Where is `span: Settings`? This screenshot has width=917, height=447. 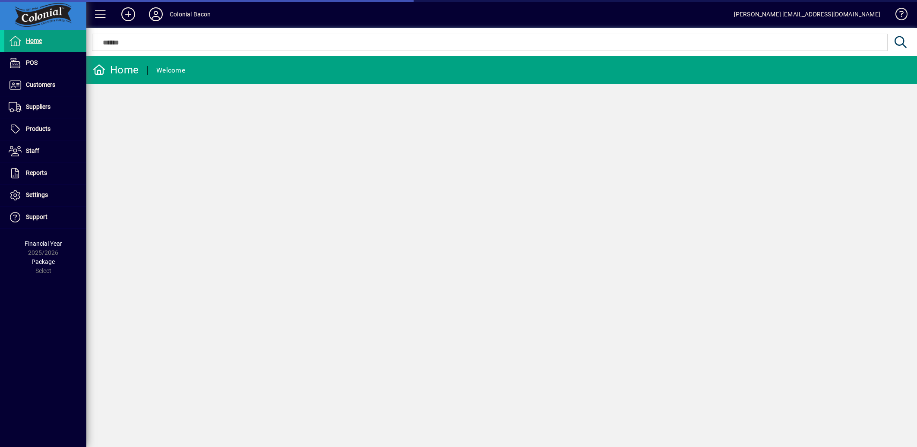 span: Settings is located at coordinates (37, 195).